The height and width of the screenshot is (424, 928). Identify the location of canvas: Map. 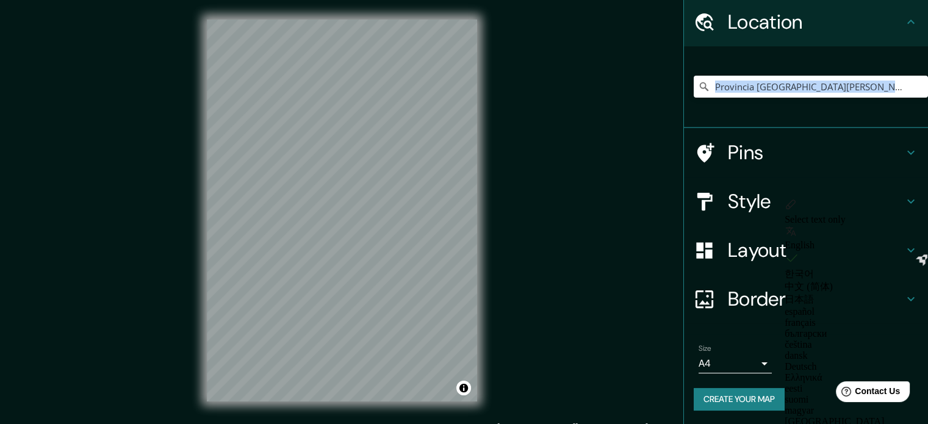
(342, 211).